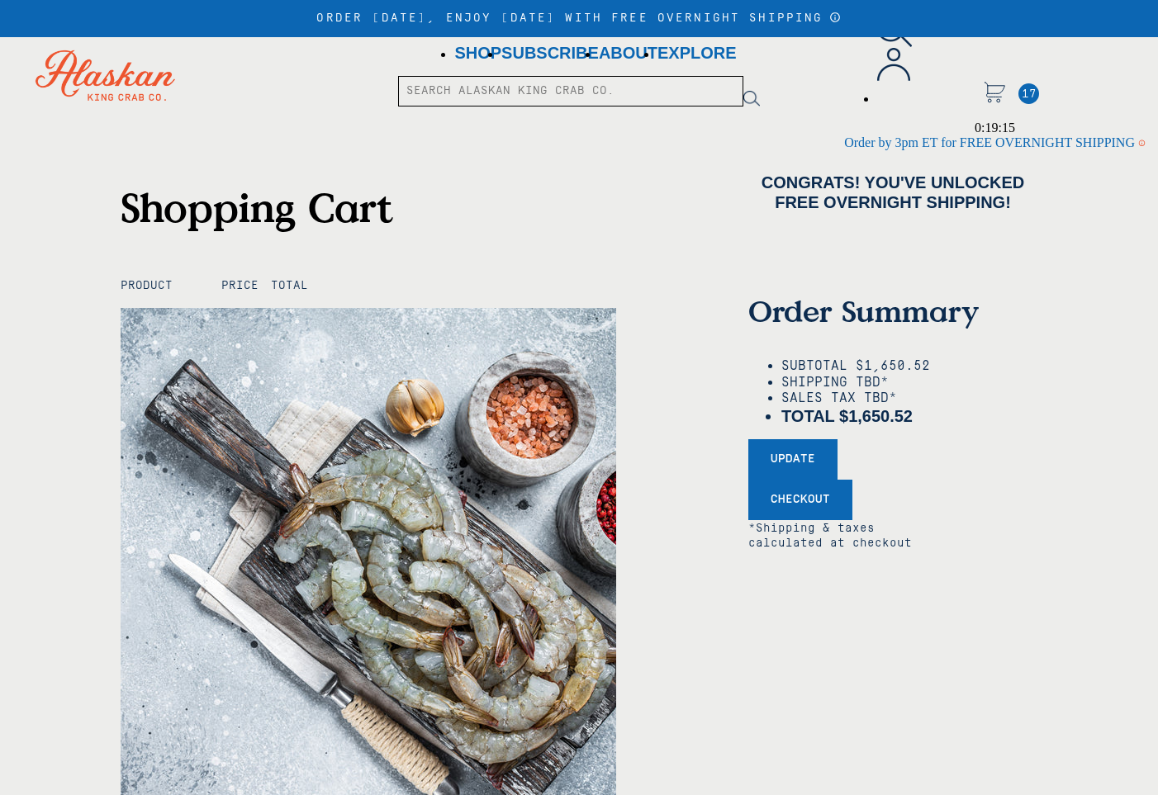 The height and width of the screenshot is (795, 1158). Describe the element at coordinates (697, 53) in the screenshot. I see `a: Explore` at that location.